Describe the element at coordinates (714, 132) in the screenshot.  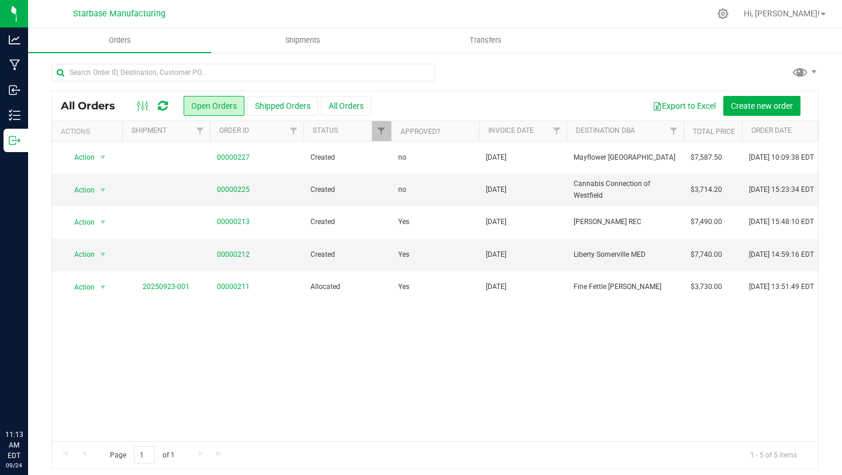
I see `a: Total Price` at that location.